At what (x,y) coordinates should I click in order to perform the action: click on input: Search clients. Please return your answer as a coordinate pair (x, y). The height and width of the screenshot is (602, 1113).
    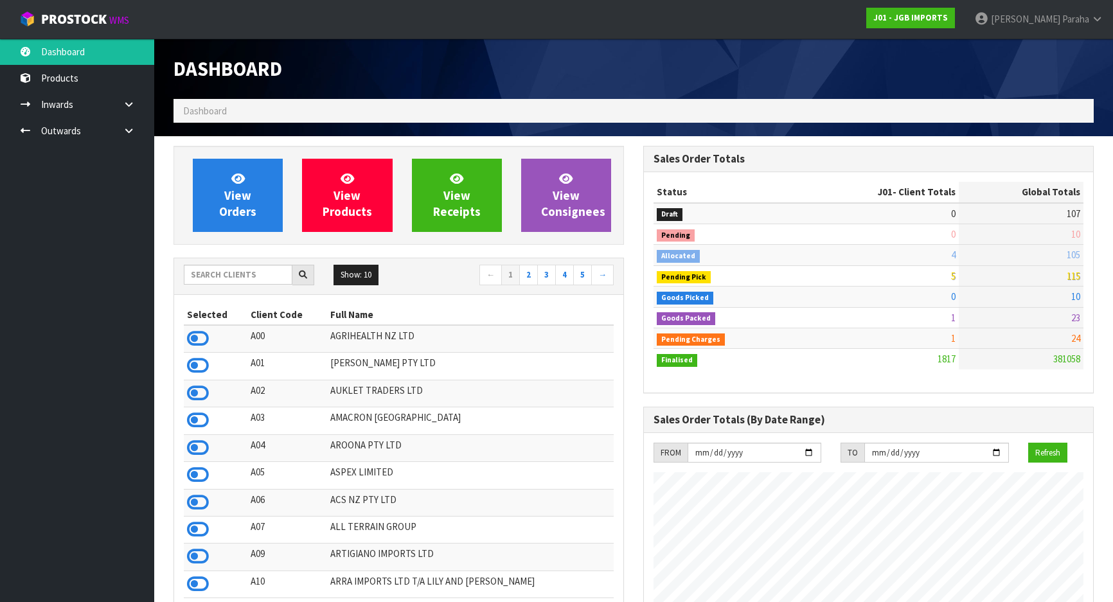
    Looking at the image, I should click on (238, 274).